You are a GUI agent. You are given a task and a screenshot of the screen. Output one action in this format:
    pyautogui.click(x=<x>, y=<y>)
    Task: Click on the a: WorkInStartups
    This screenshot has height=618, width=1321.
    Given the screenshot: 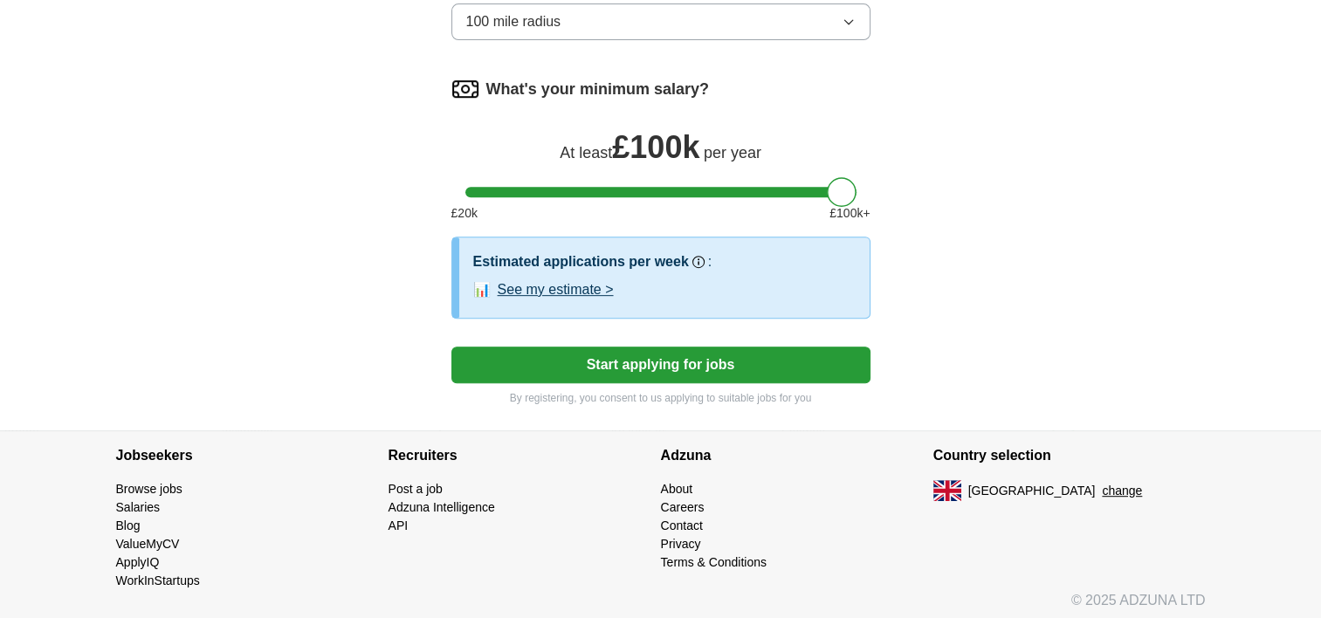 What is the action you would take?
    pyautogui.click(x=158, y=580)
    